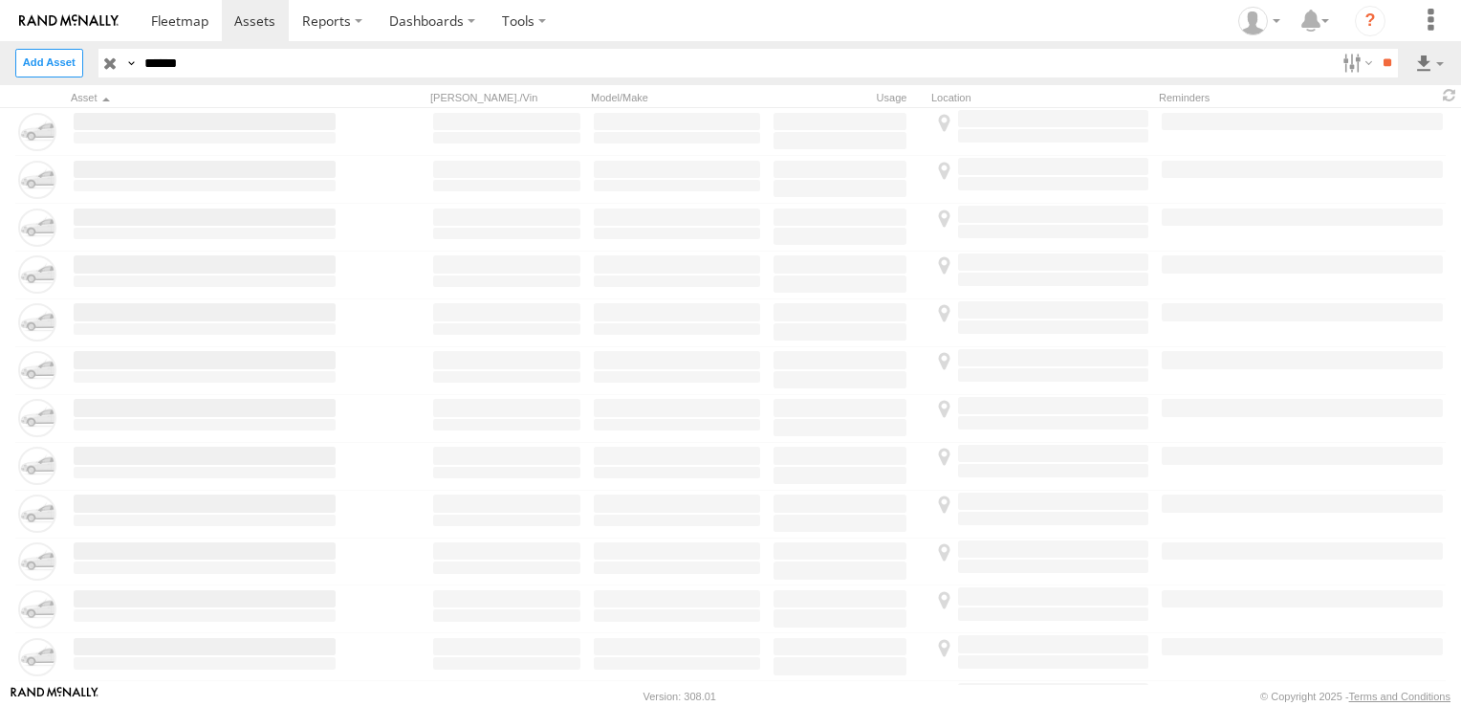  Describe the element at coordinates (680, 696) in the screenshot. I see `div: Version: 308.01` at that location.